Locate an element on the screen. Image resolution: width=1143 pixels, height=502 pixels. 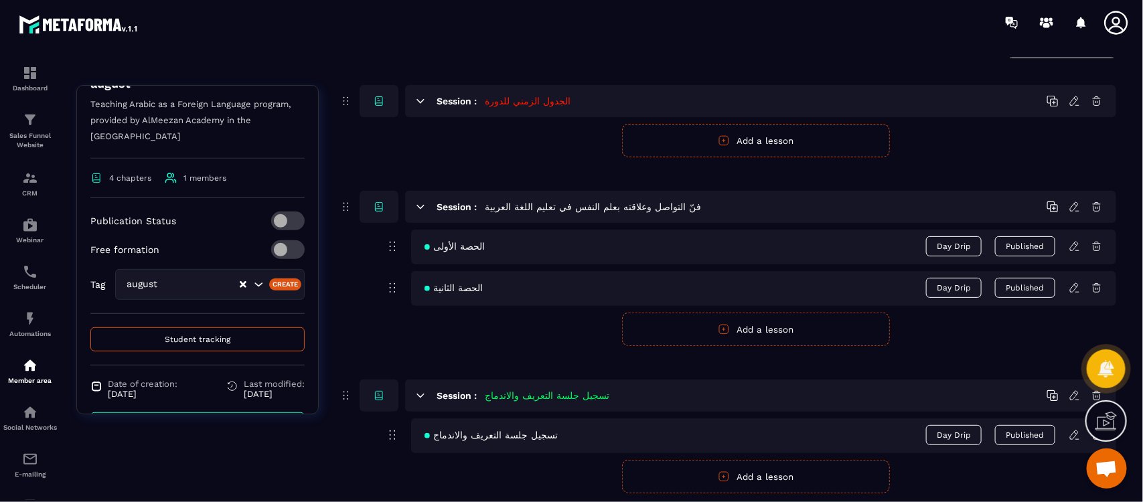
span: الحصة الثانية is located at coordinates (453, 288).